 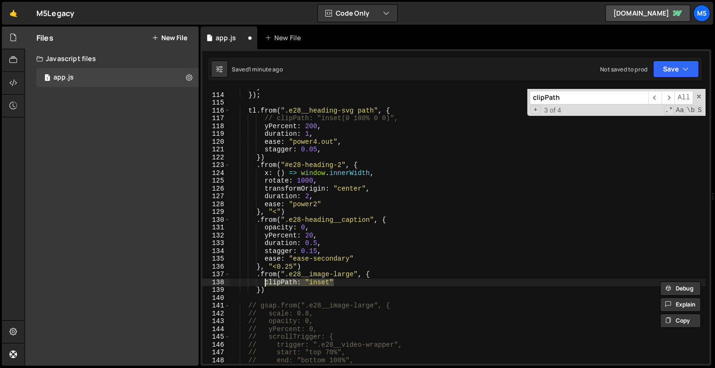 I want to click on div: 1 minute ago, so click(x=266, y=69).